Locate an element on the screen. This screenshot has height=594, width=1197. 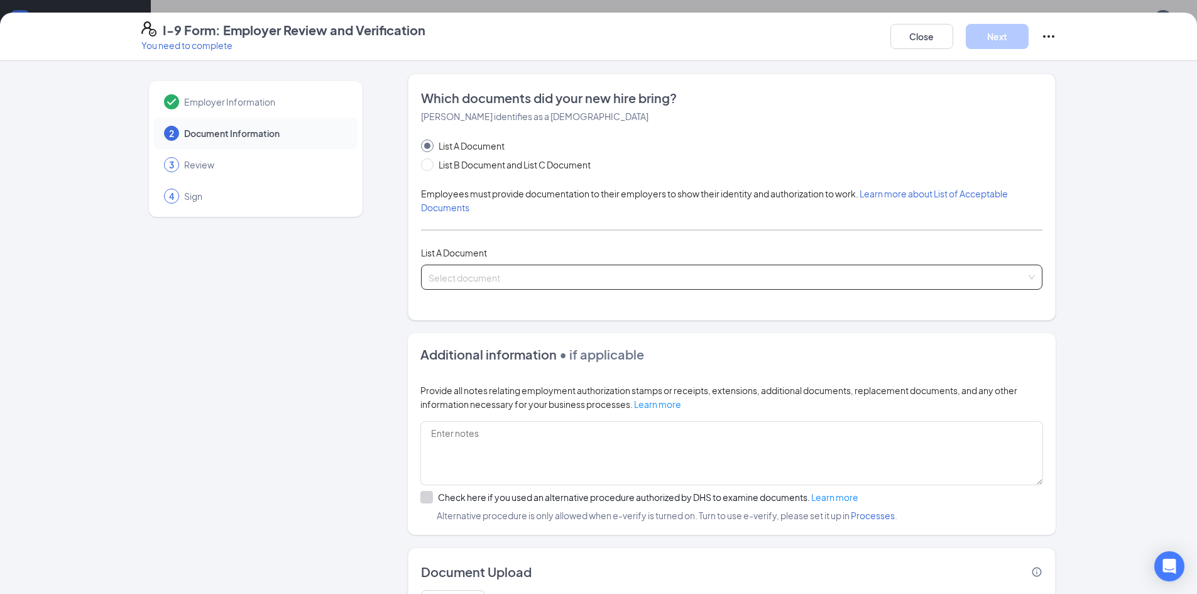
span: Sign is located at coordinates (264, 196).